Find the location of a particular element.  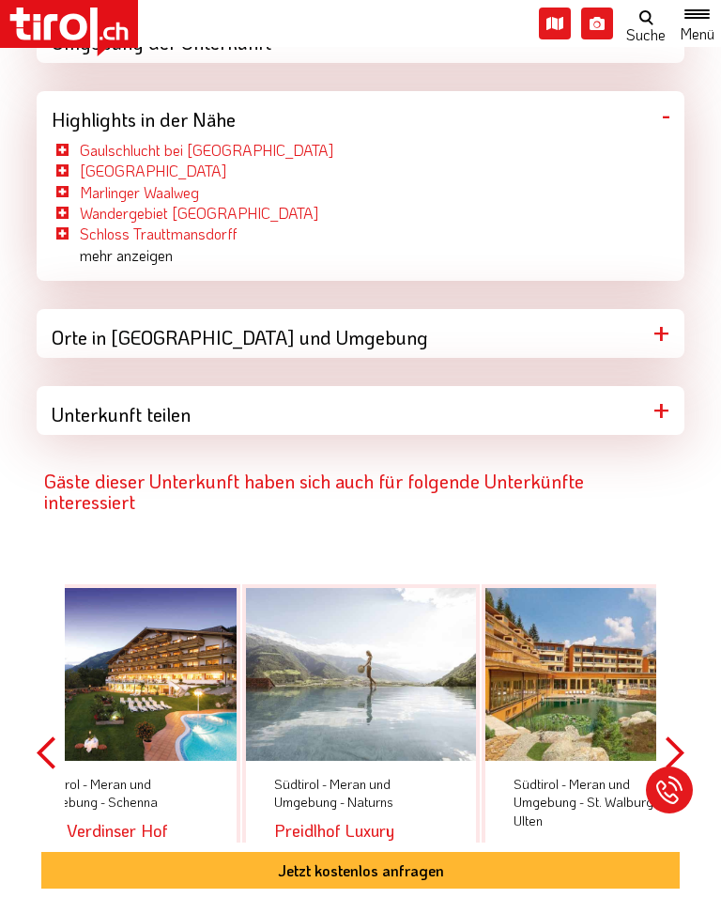

i: Fotogalerie is located at coordinates (597, 23).